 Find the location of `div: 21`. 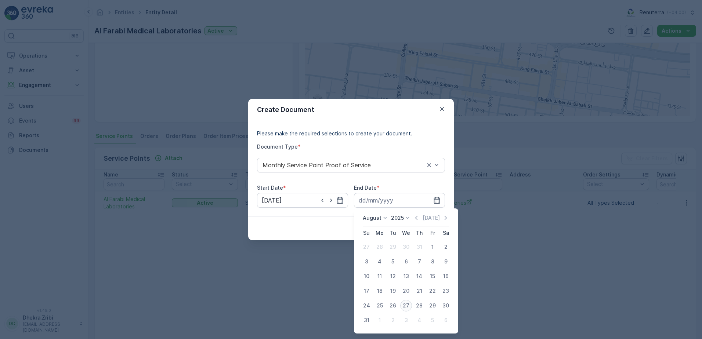

div: 21 is located at coordinates (419, 291).